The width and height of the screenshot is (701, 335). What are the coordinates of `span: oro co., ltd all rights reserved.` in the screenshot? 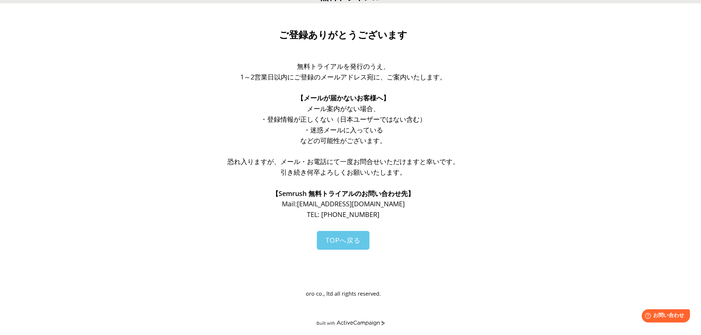 It's located at (343, 294).